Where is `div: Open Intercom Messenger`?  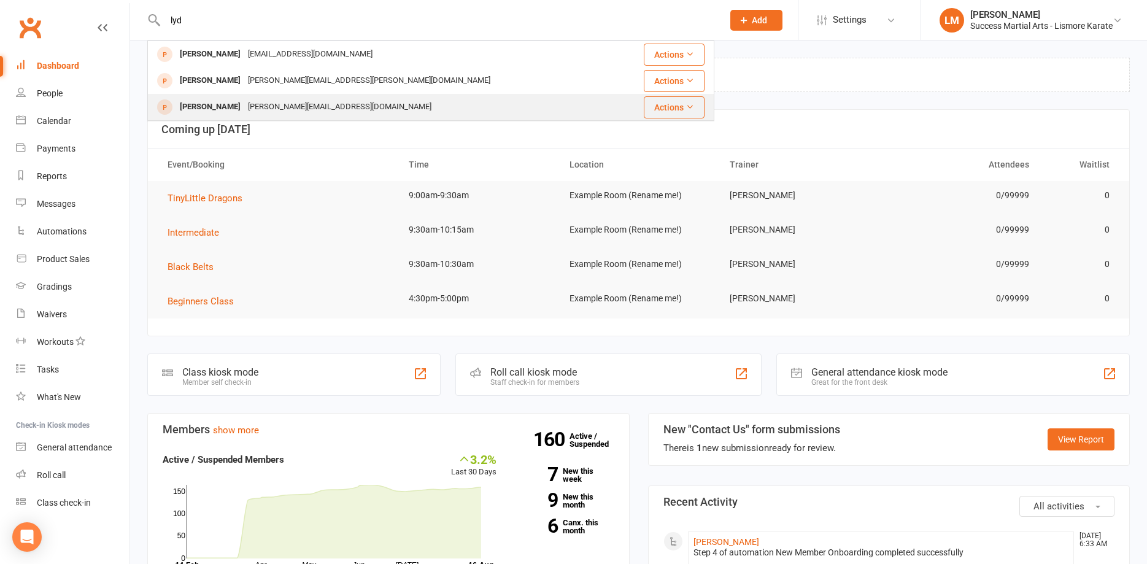
div: Open Intercom Messenger is located at coordinates (27, 537).